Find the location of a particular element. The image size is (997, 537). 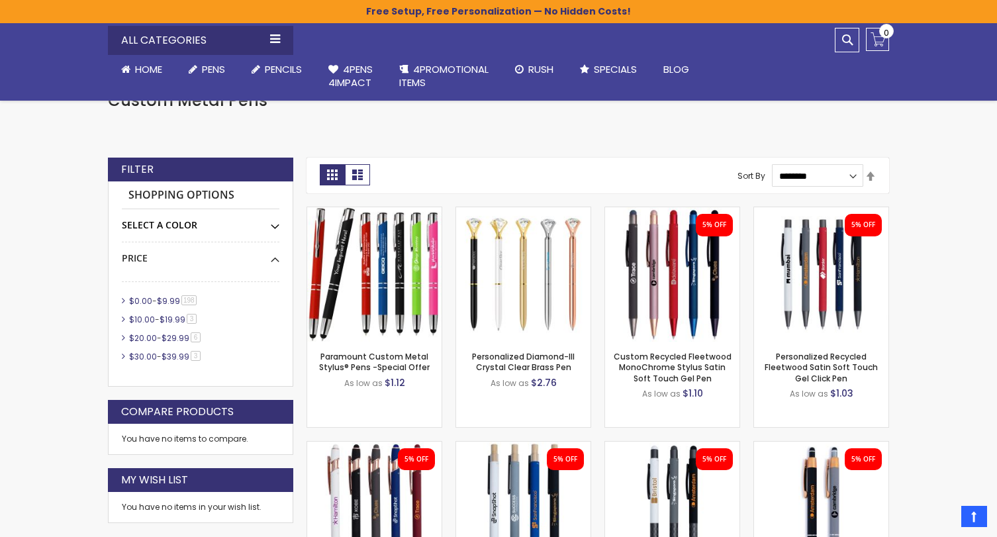

a: Pens is located at coordinates (207, 70).